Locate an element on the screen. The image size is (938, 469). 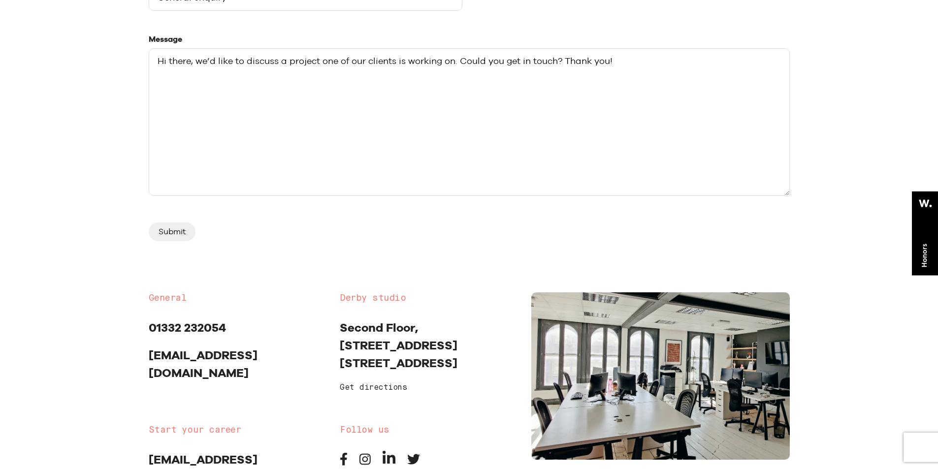
a: Twitter is located at coordinates (413, 463).